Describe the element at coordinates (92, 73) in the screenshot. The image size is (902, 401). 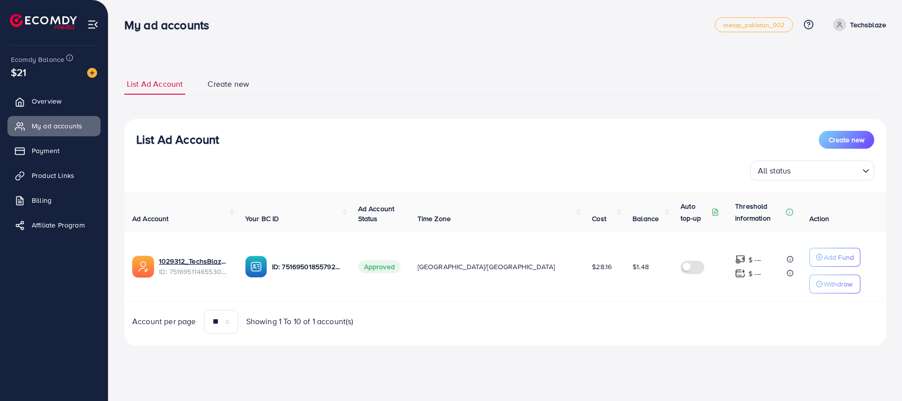
I see `img: image` at that location.